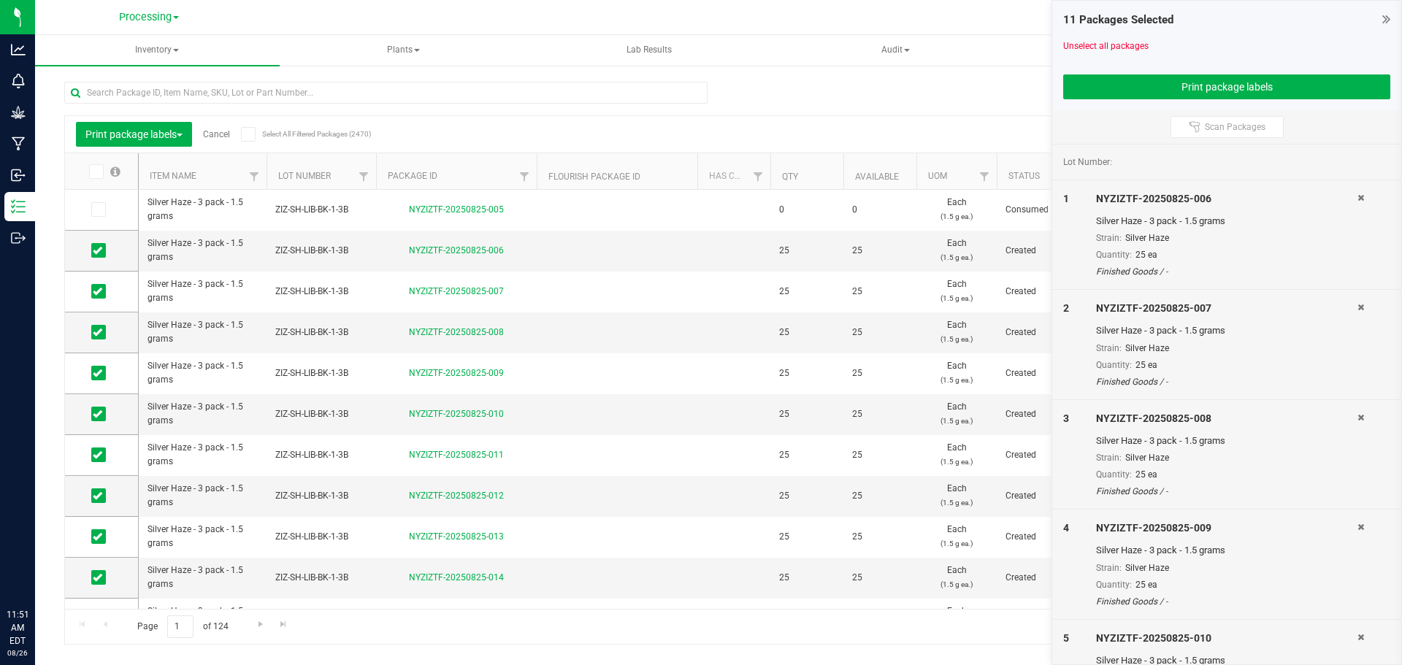 This screenshot has width=1402, height=665. What do you see at coordinates (895, 50) in the screenshot?
I see `a: Audit` at bounding box center [895, 50].